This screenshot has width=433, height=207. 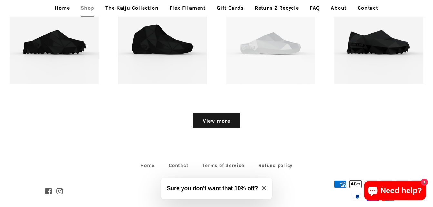 I want to click on a: View more, so click(x=216, y=121).